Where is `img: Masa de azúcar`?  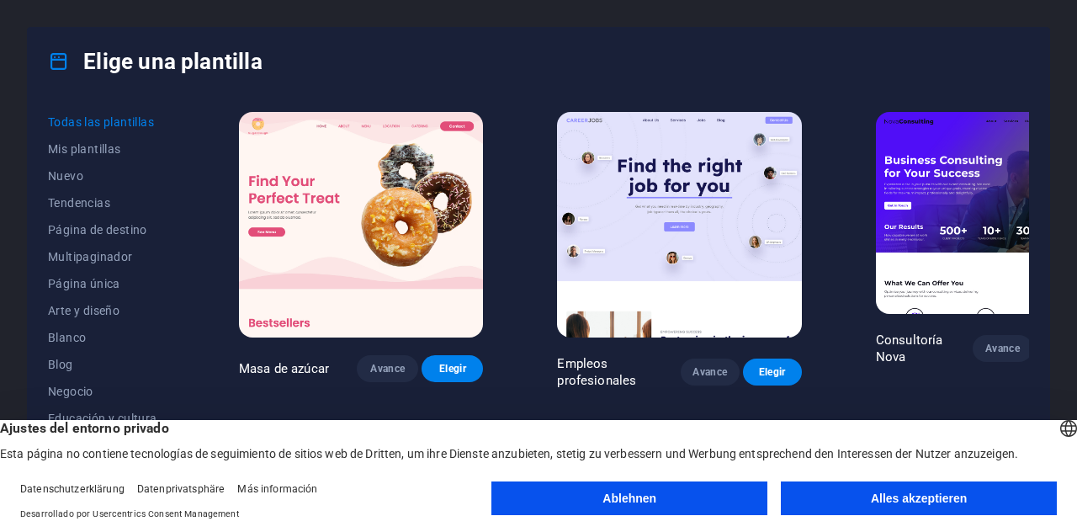 img: Masa de azúcar is located at coordinates (361, 225).